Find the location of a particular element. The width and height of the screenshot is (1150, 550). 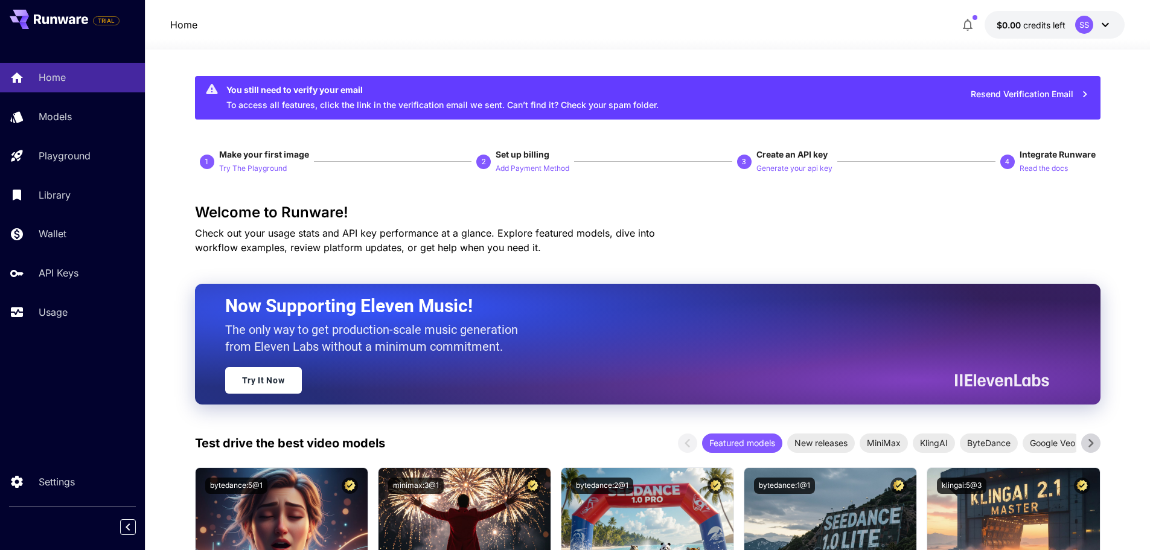

p: Playground is located at coordinates (65, 156).